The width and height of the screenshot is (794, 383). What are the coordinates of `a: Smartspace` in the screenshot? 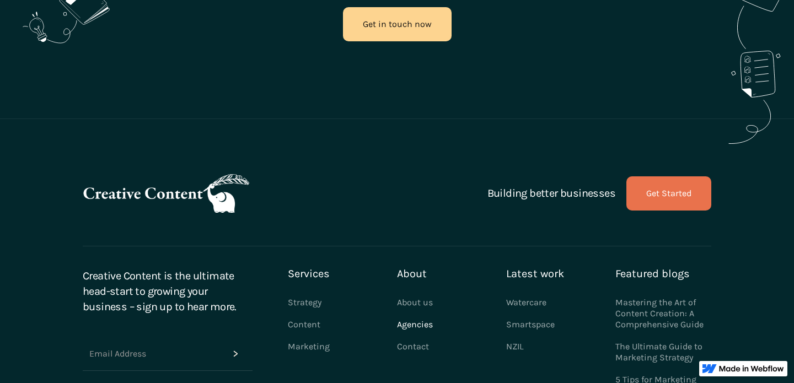 It's located at (531, 325).